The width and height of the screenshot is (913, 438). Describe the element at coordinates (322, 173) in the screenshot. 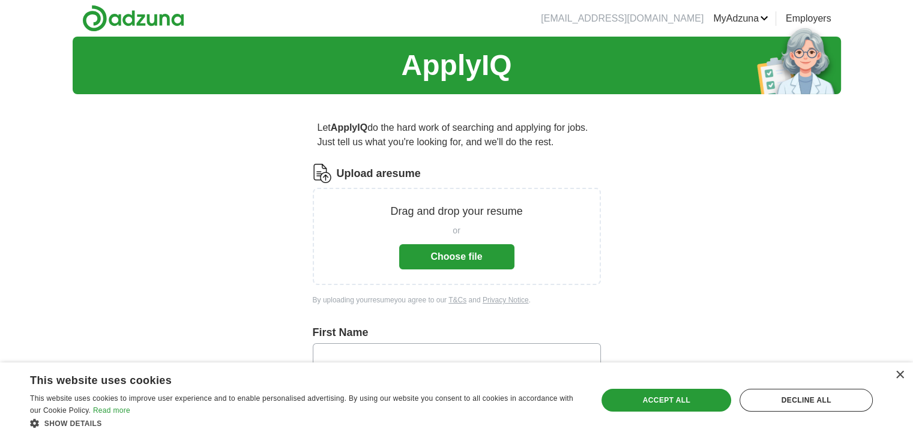

I see `img: CV Icon` at that location.